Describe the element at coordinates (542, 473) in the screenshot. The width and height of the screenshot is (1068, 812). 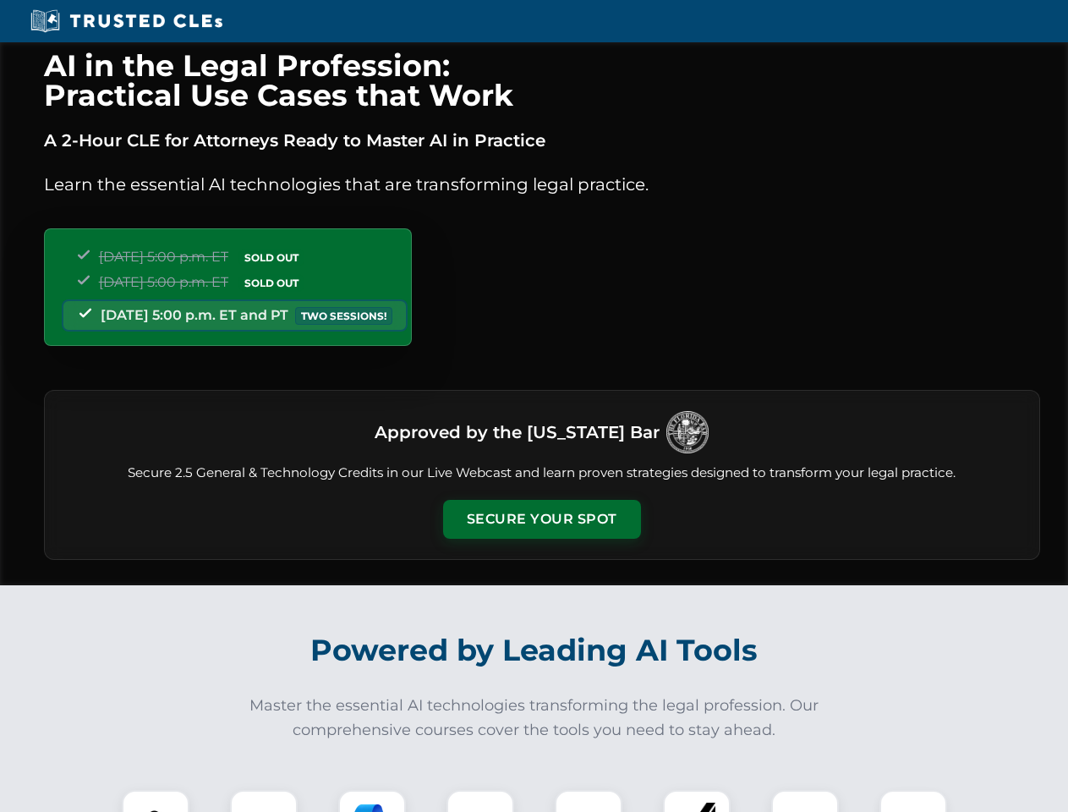
I see `p: Secure 2.5 General & Technology Credits in our Live Webcast and learn proven strategies designed ...` at that location.